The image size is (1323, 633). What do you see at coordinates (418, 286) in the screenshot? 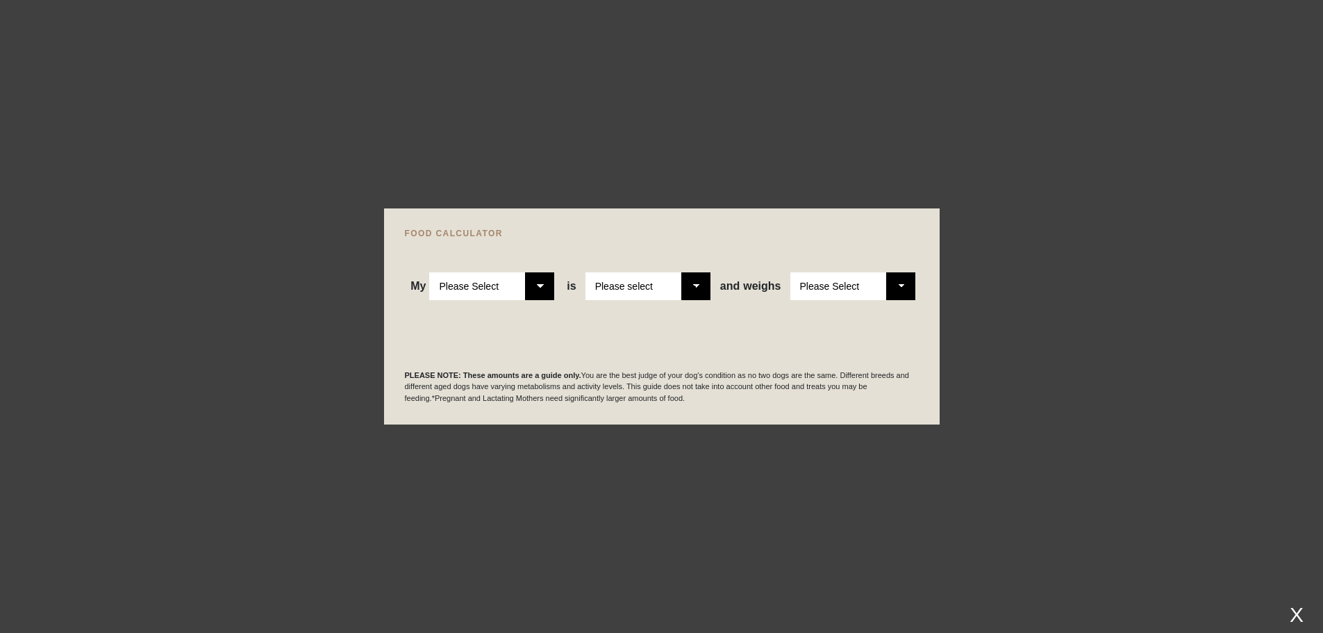
I see `span: My` at bounding box center [418, 286].